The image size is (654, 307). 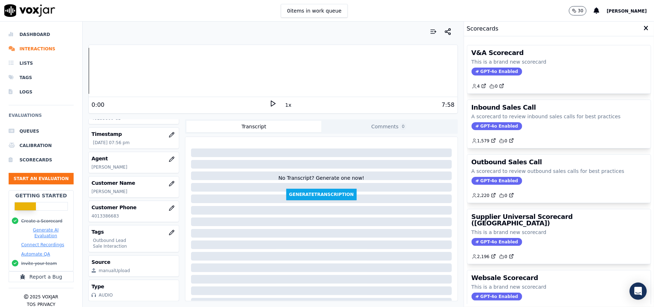 What do you see at coordinates (46, 233) in the screenshot?
I see `button: Generate AI Evaluation` at bounding box center [46, 233].